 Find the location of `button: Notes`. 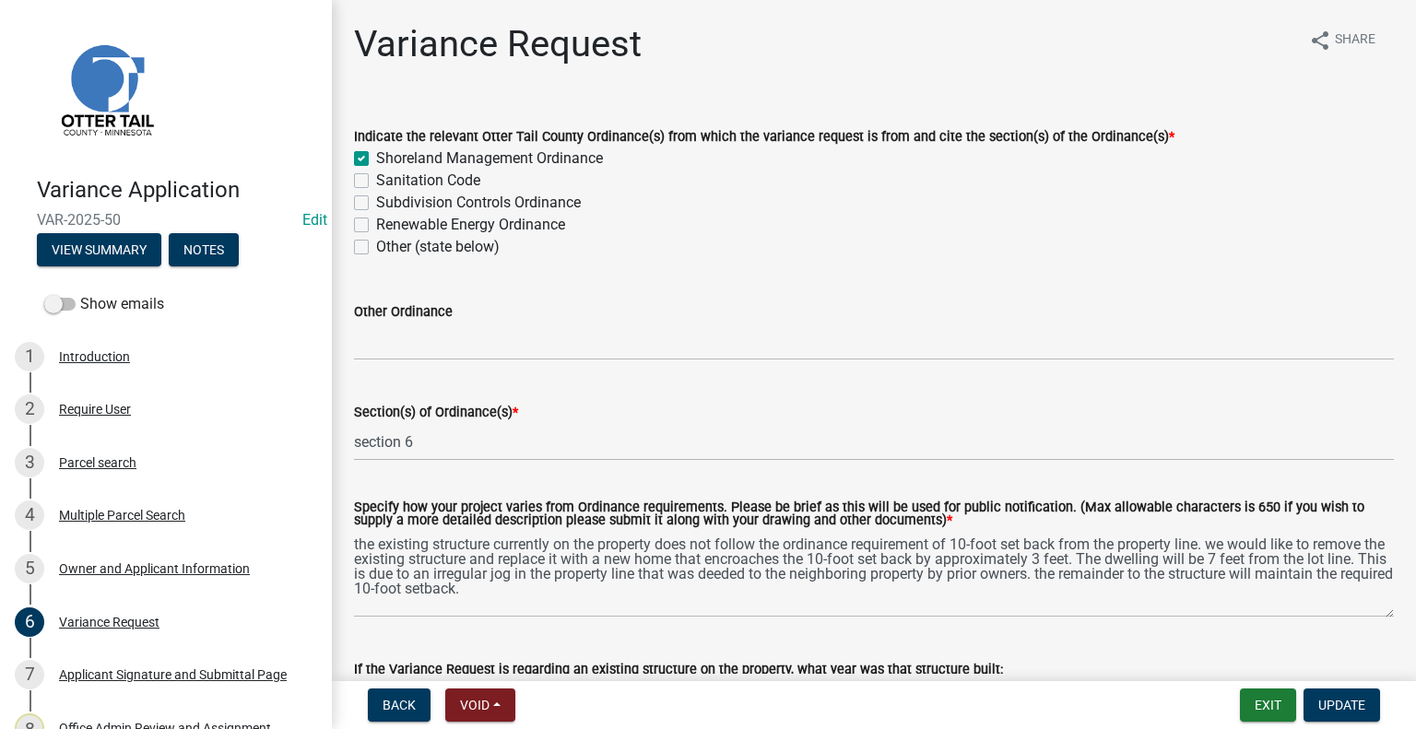

button: Notes is located at coordinates (204, 250).